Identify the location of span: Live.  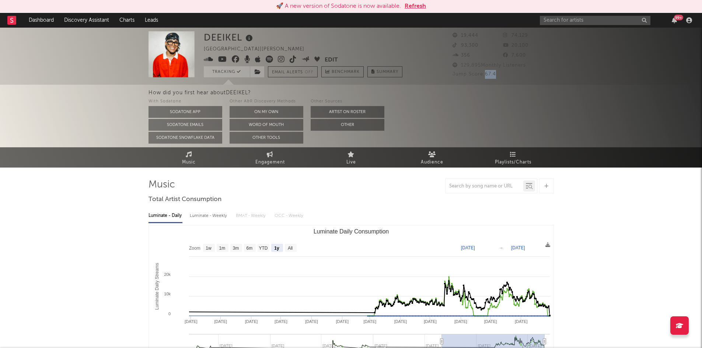
(351, 162).